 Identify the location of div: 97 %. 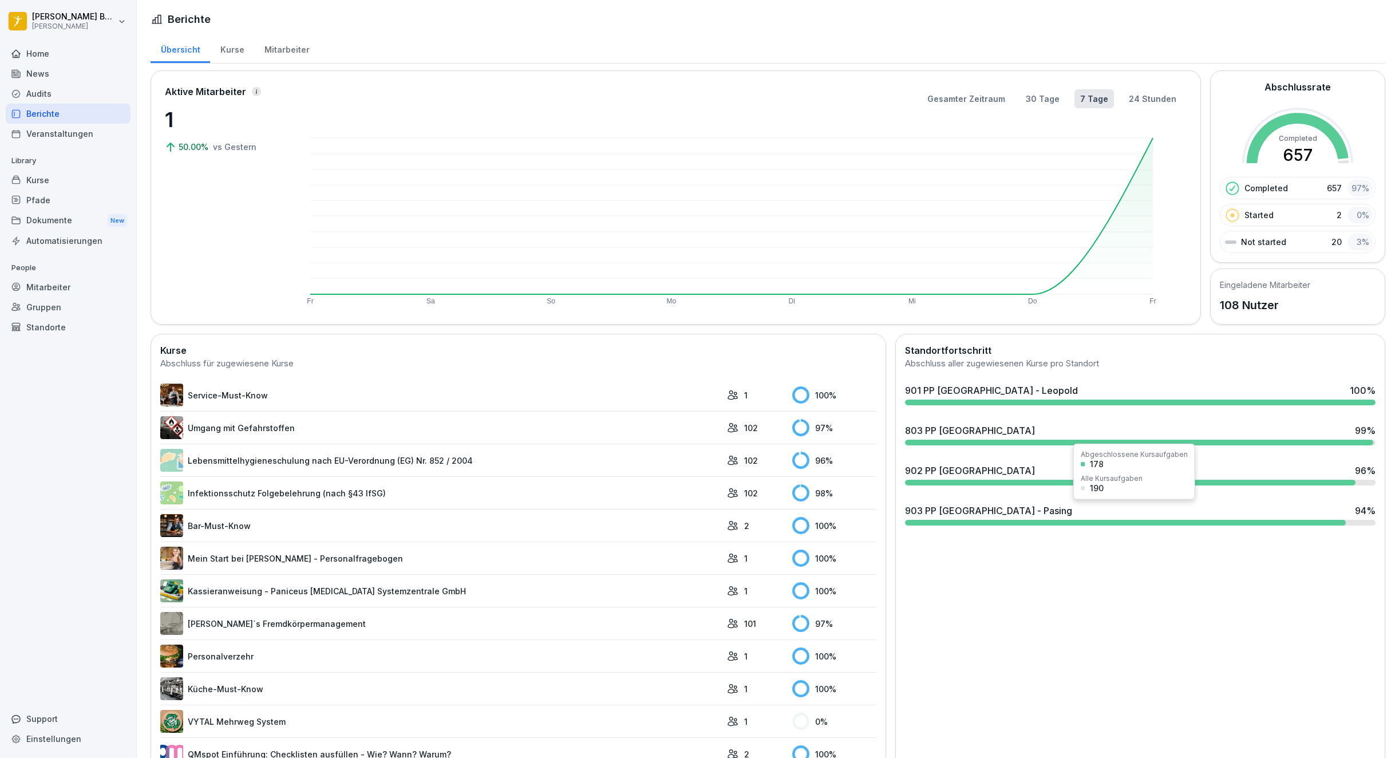
(1360, 188).